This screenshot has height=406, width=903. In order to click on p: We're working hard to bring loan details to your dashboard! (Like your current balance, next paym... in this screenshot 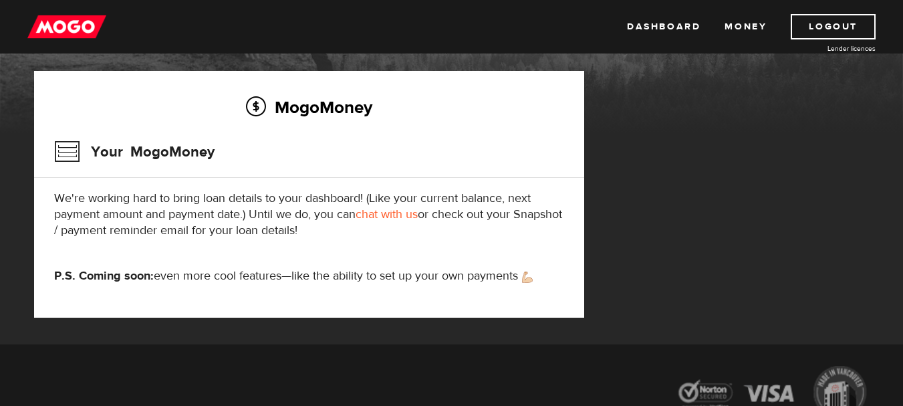, I will do `click(309, 214)`.